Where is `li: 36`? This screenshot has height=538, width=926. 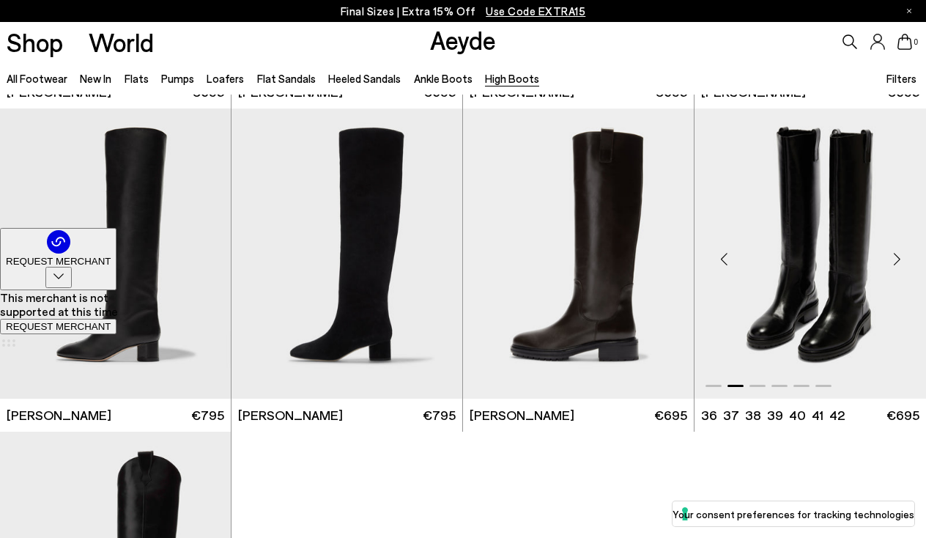 li: 36 is located at coordinates (710, 415).